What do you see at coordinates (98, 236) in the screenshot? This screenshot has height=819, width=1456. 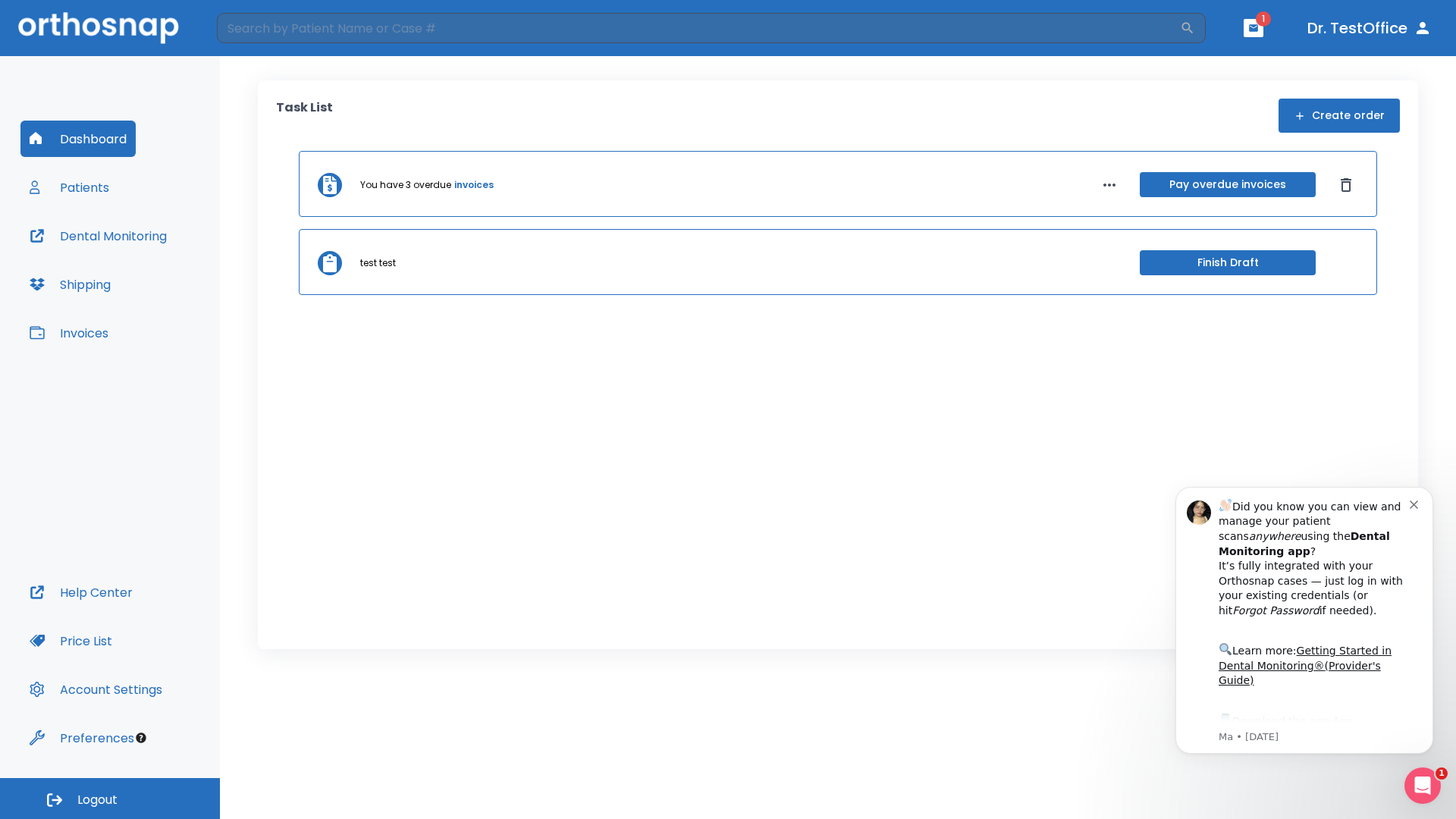 I see `button: Dental Monitoring` at bounding box center [98, 236].